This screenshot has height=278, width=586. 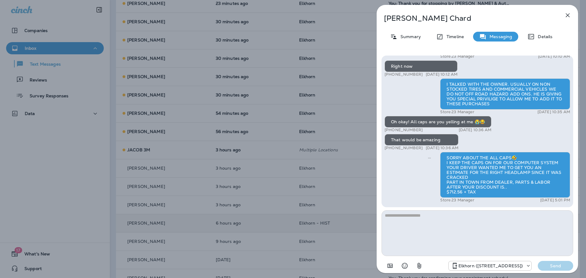 I want to click on button: Select an emoji, so click(x=405, y=266).